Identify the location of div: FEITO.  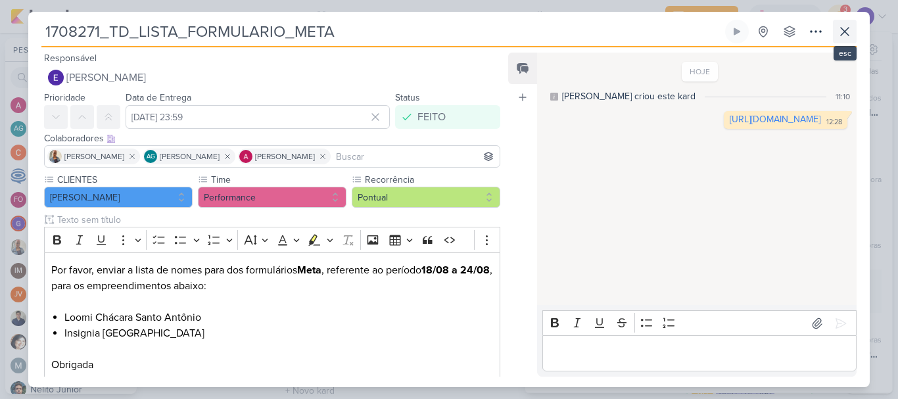
(431, 117).